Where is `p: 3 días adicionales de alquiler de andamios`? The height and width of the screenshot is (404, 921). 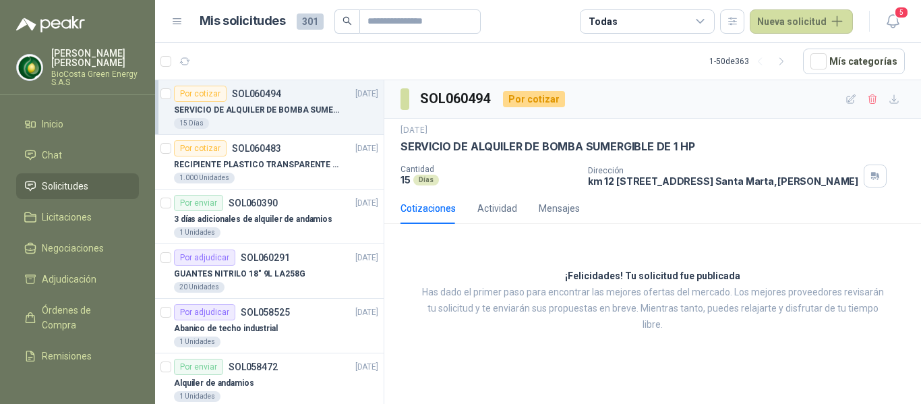
p: 3 días adicionales de alquiler de andamios is located at coordinates (253, 219).